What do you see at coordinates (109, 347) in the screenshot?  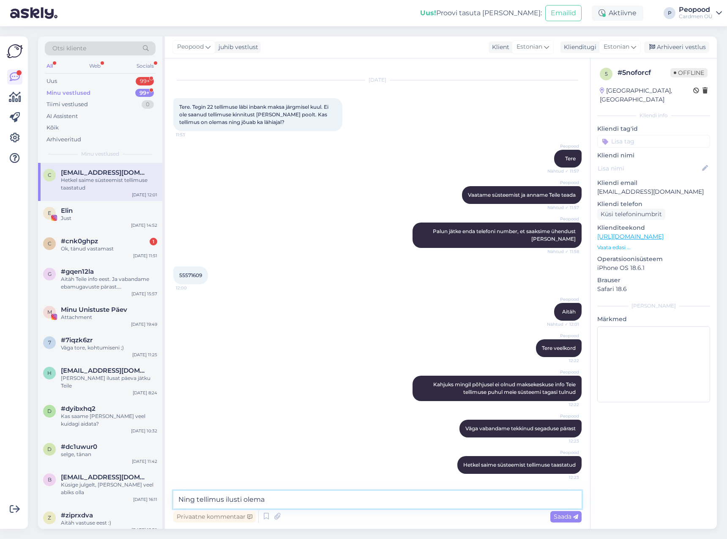 I see `div: Väga tore, kohtumiseni ;)` at bounding box center [109, 347].